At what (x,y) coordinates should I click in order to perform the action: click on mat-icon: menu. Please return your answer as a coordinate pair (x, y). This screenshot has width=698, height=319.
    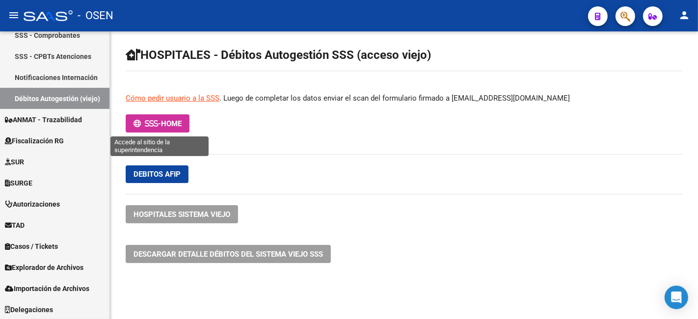
    Looking at the image, I should click on (14, 15).